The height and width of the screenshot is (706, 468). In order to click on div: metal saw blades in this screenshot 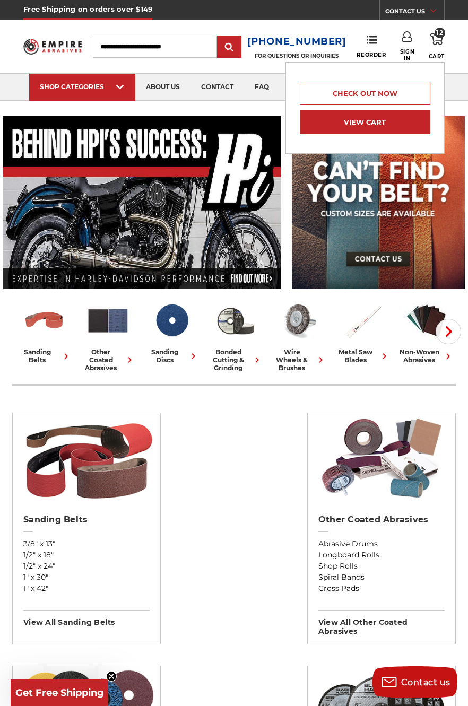, I will do `click(362, 356)`.